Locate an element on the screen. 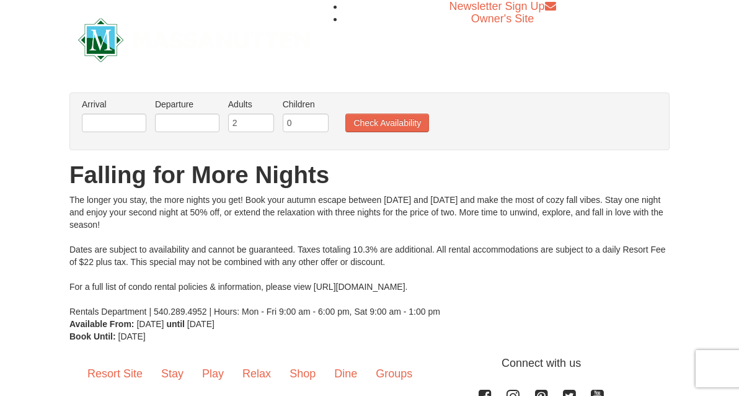 This screenshot has height=396, width=739. a: Play is located at coordinates (213, 374).